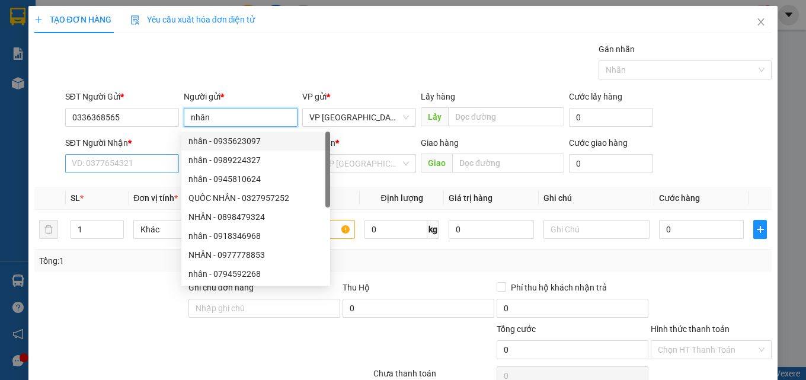  I want to click on input: Cước lấy hàng, so click(611, 117).